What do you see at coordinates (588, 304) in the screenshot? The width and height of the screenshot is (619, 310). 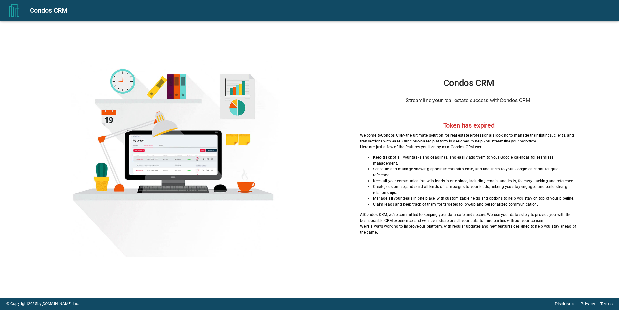 I see `a: Privacy` at bounding box center [588, 304].